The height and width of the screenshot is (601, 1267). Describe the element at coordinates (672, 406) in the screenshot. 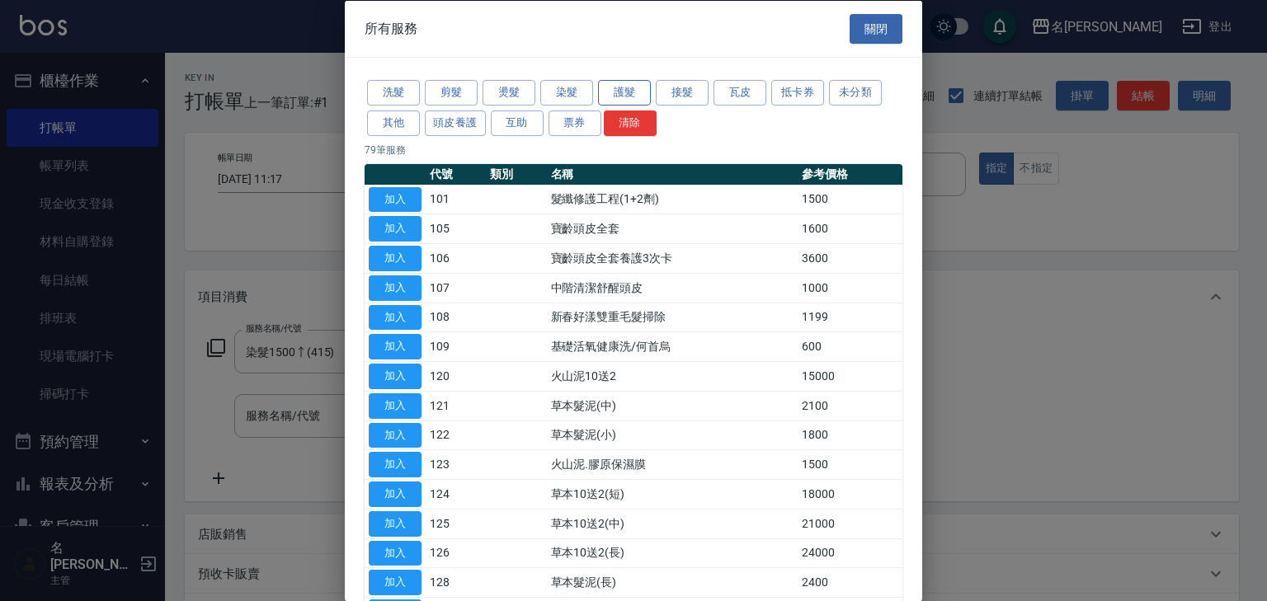

I see `td: 草本髮泥(中)` at that location.